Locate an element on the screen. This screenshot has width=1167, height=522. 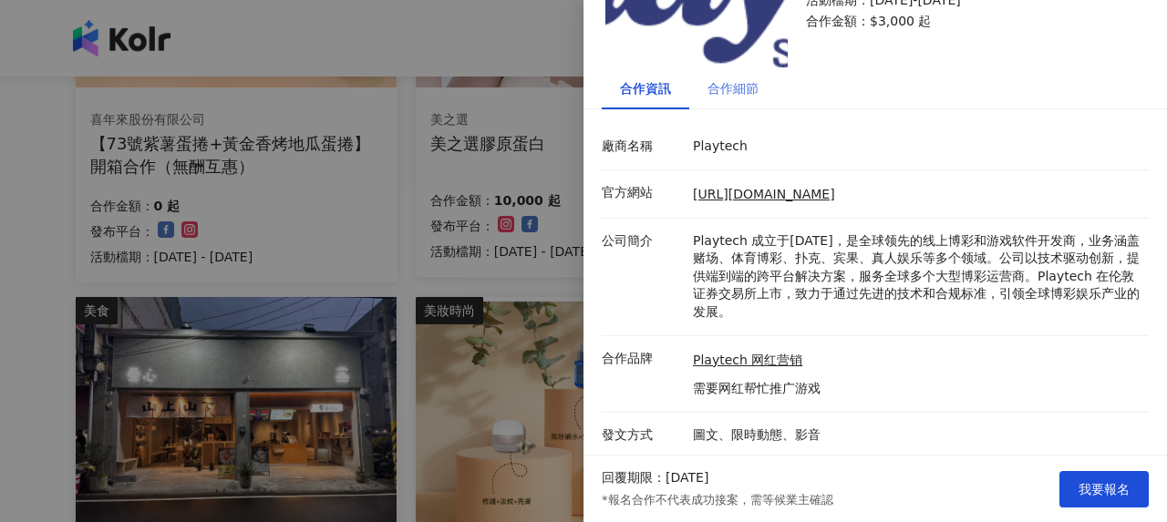
p: 發文方式 is located at coordinates (643, 436).